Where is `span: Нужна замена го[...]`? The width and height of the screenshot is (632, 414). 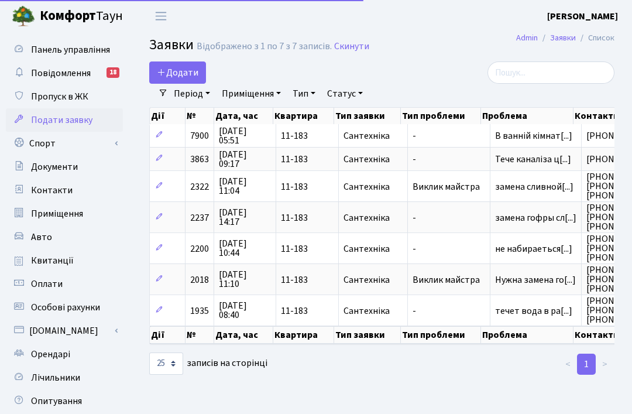
span: Нужна замена го[...] is located at coordinates (536, 280).